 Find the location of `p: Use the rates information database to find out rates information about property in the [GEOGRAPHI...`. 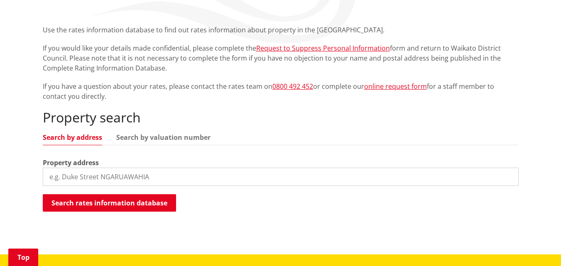

p: Use the rates information database to find out rates information about property in the [GEOGRAPHI... is located at coordinates (281, 30).